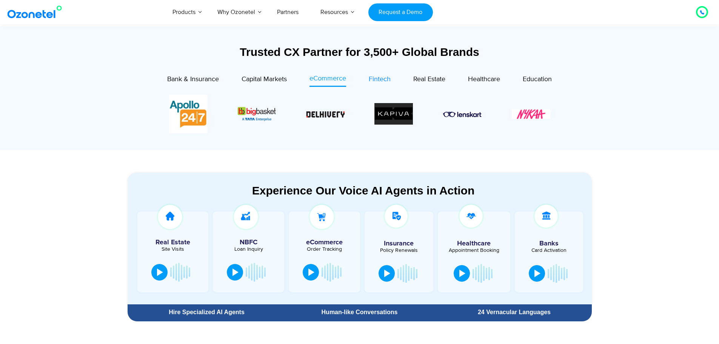 This screenshot has height=344, width=719. What do you see at coordinates (359, 52) in the screenshot?
I see `div: Trusted CX Partner for 3,500+ Global Brands` at bounding box center [359, 52].